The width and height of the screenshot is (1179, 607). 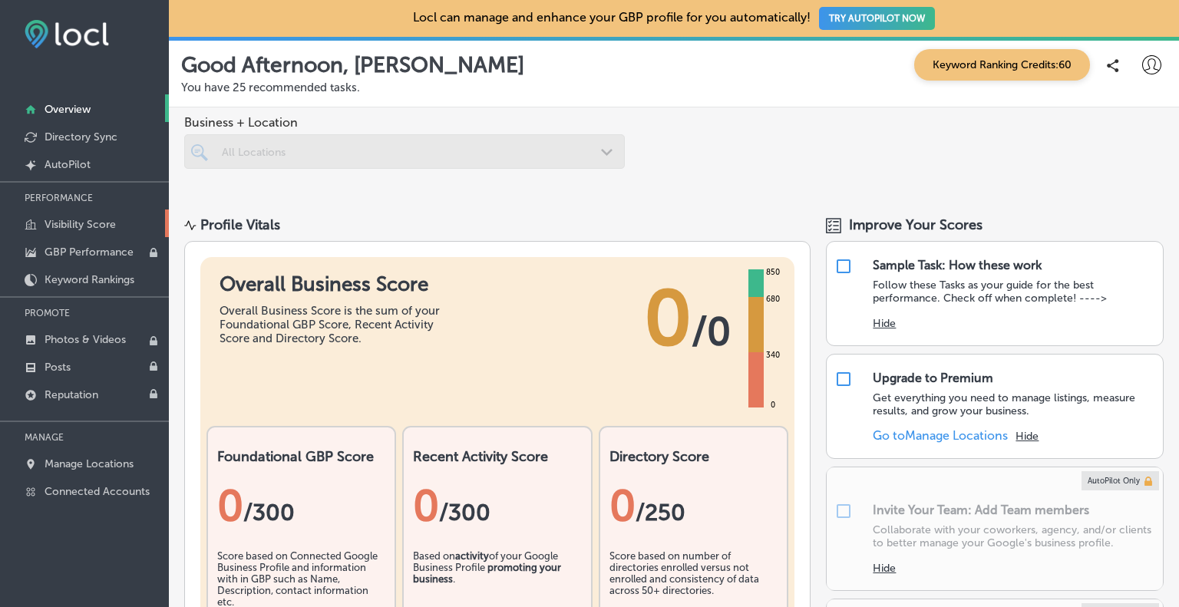 I want to click on p: Directory Sync, so click(x=81, y=137).